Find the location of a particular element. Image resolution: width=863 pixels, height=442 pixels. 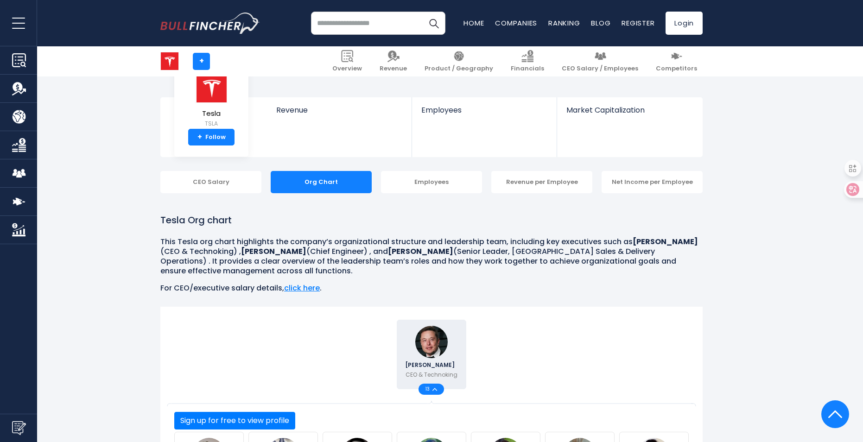

a: CEO Salary / Employees is located at coordinates (600, 61).